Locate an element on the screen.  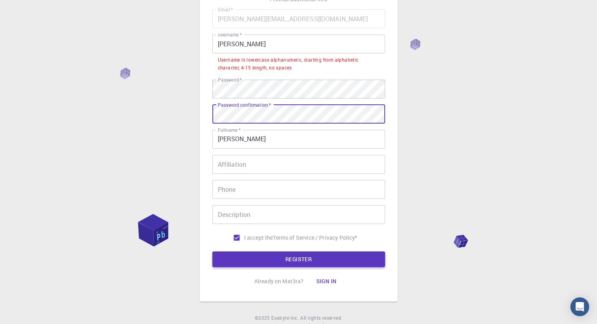
span: I accept the is located at coordinates (259, 238).